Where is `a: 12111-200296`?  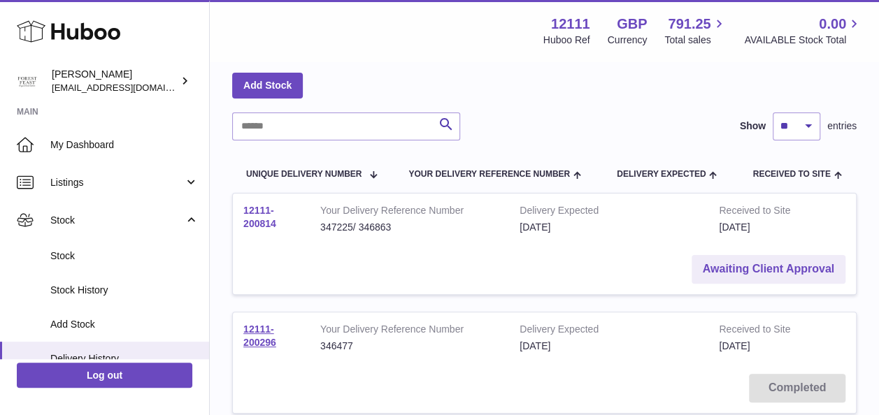 a: 12111-200296 is located at coordinates (260, 336).